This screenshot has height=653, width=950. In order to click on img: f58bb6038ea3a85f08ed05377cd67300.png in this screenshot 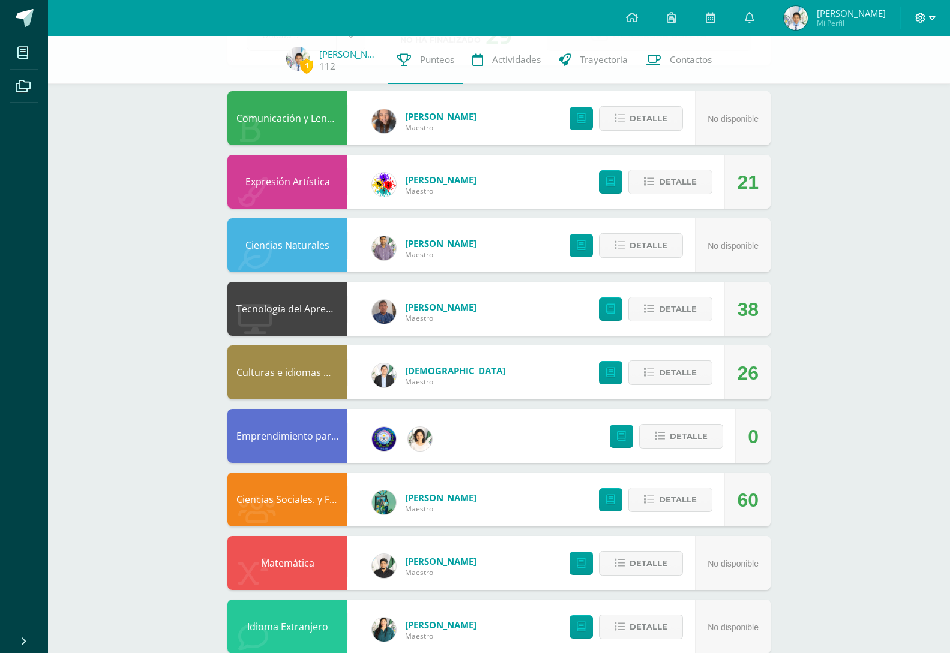, I will do `click(384, 630)`.